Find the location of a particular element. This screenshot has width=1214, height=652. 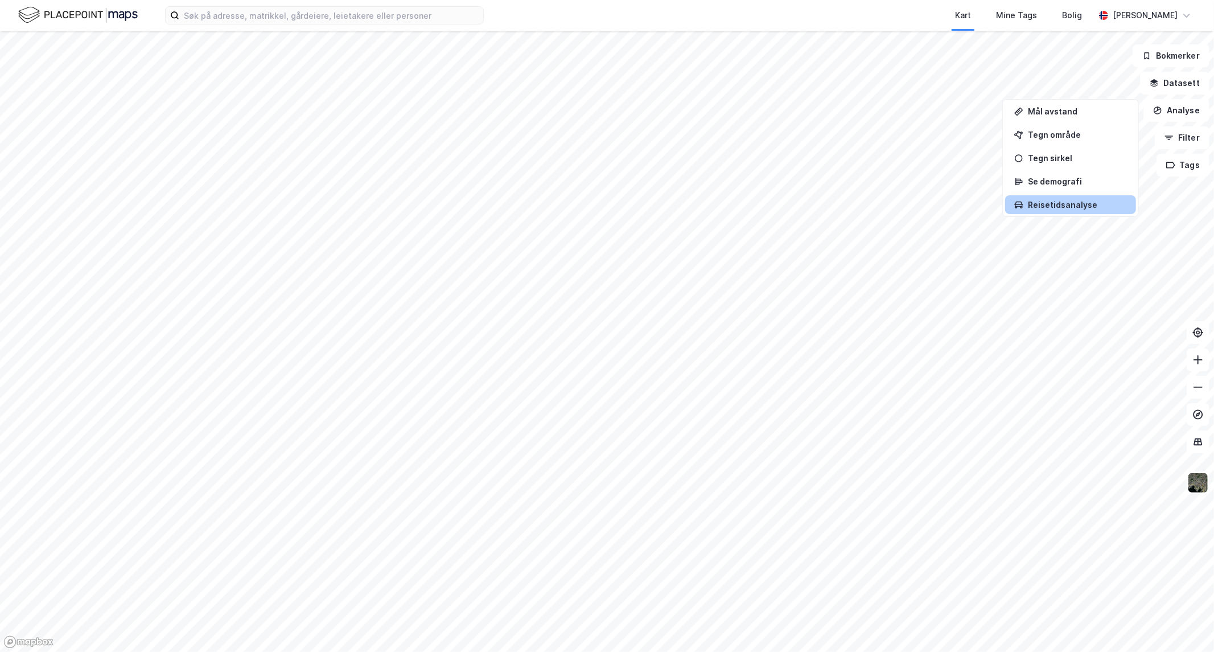

button: Bokmerker is located at coordinates (1171, 56).